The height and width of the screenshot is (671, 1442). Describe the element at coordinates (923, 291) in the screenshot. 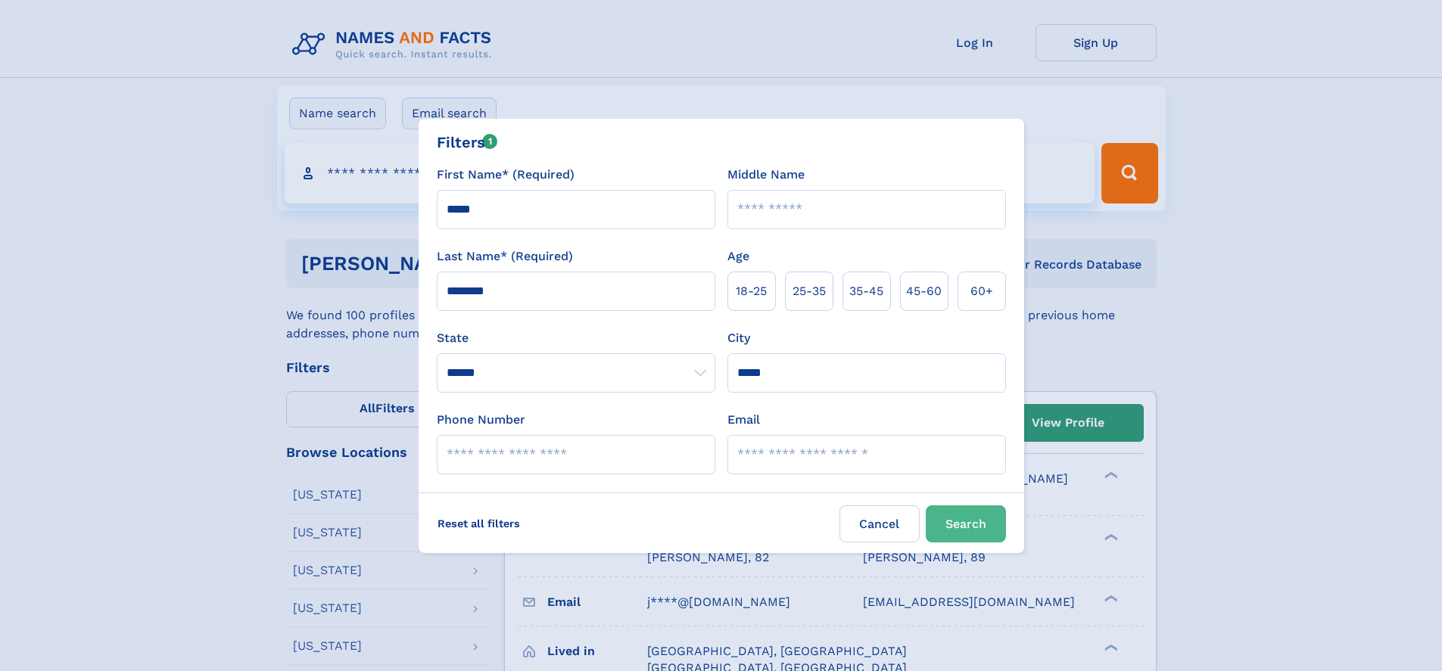

I see `span: 45‑60` at that location.